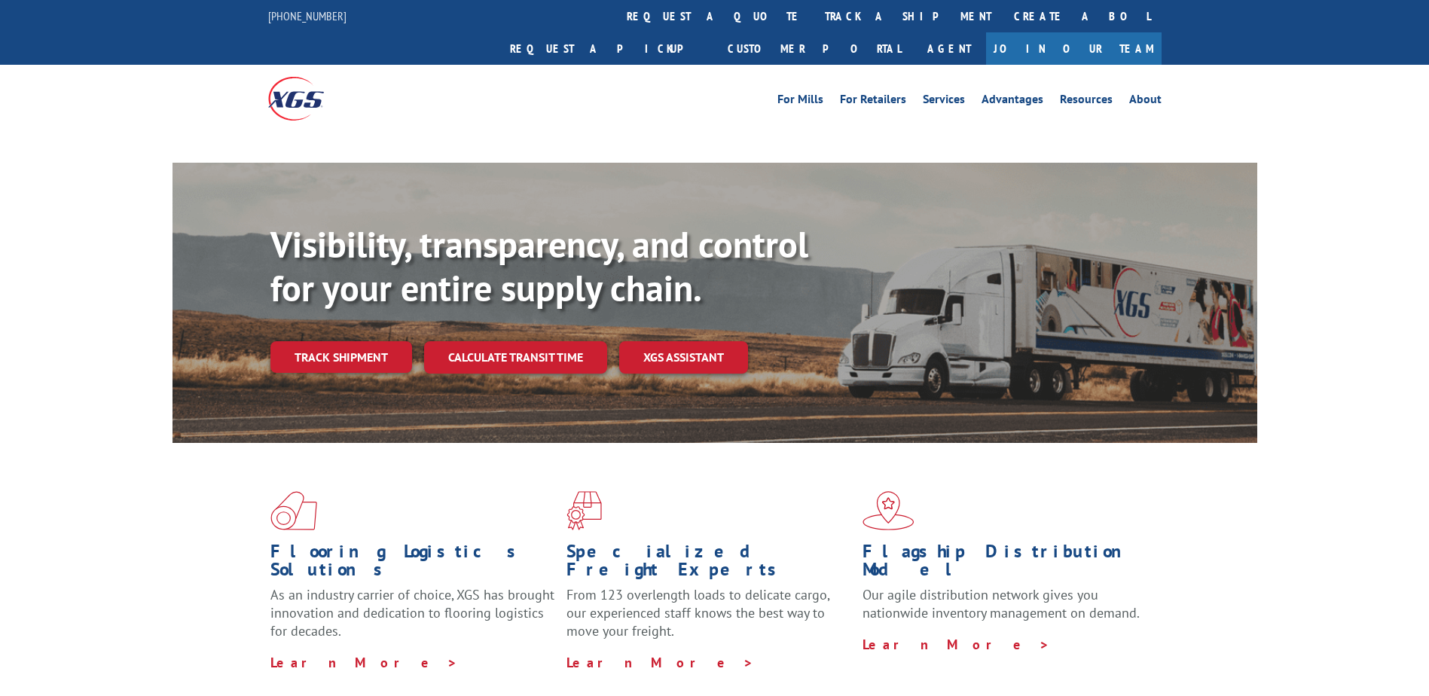 Image resolution: width=1429 pixels, height=696 pixels. Describe the element at coordinates (607, 48) in the screenshot. I see `a: Request a pickup` at that location.